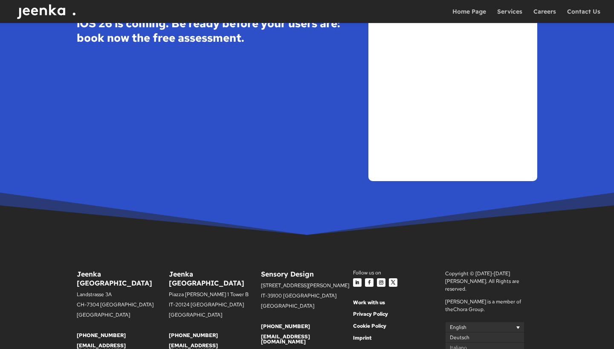  What do you see at coordinates (544, 16) in the screenshot?
I see `a: Careers` at bounding box center [544, 16].